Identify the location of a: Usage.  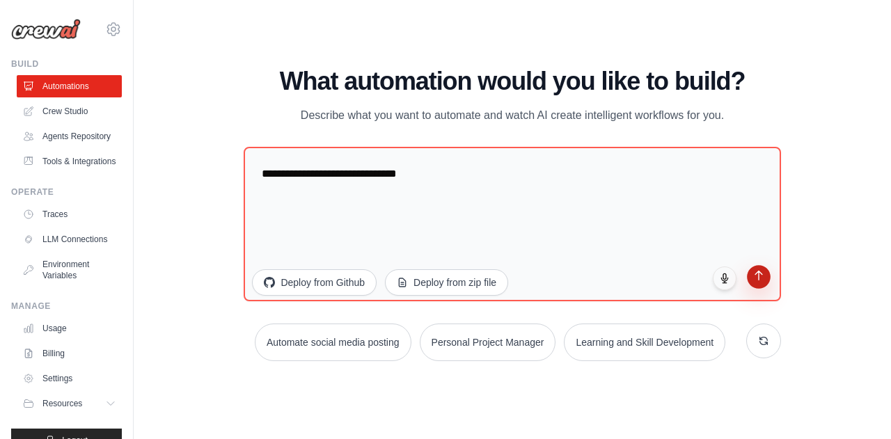
(69, 328).